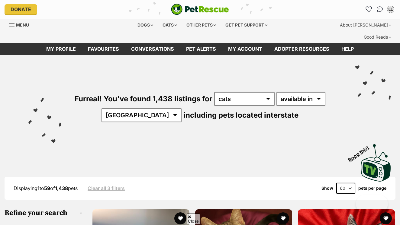  Describe the element at coordinates (241, 115) in the screenshot. I see `span: including pets located interstate` at that location.